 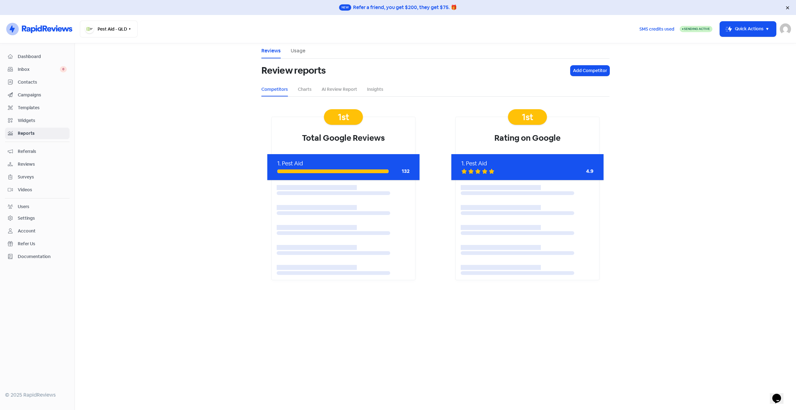 I want to click on a: Settings, so click(x=37, y=218).